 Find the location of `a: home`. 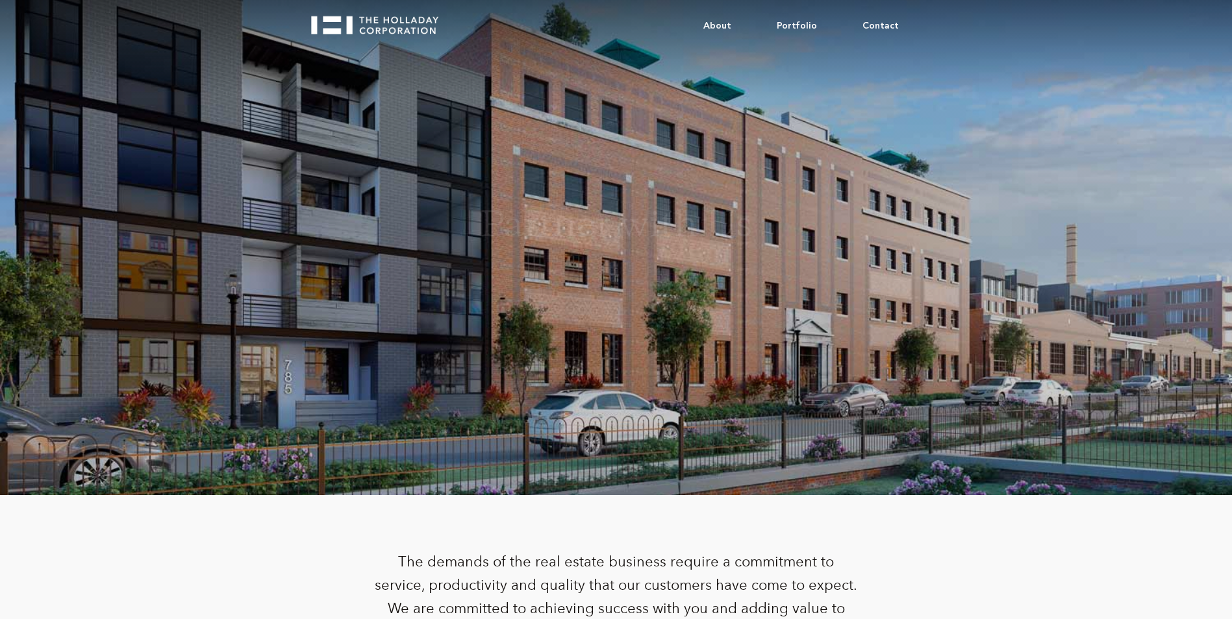

a: home is located at coordinates (380, 20).